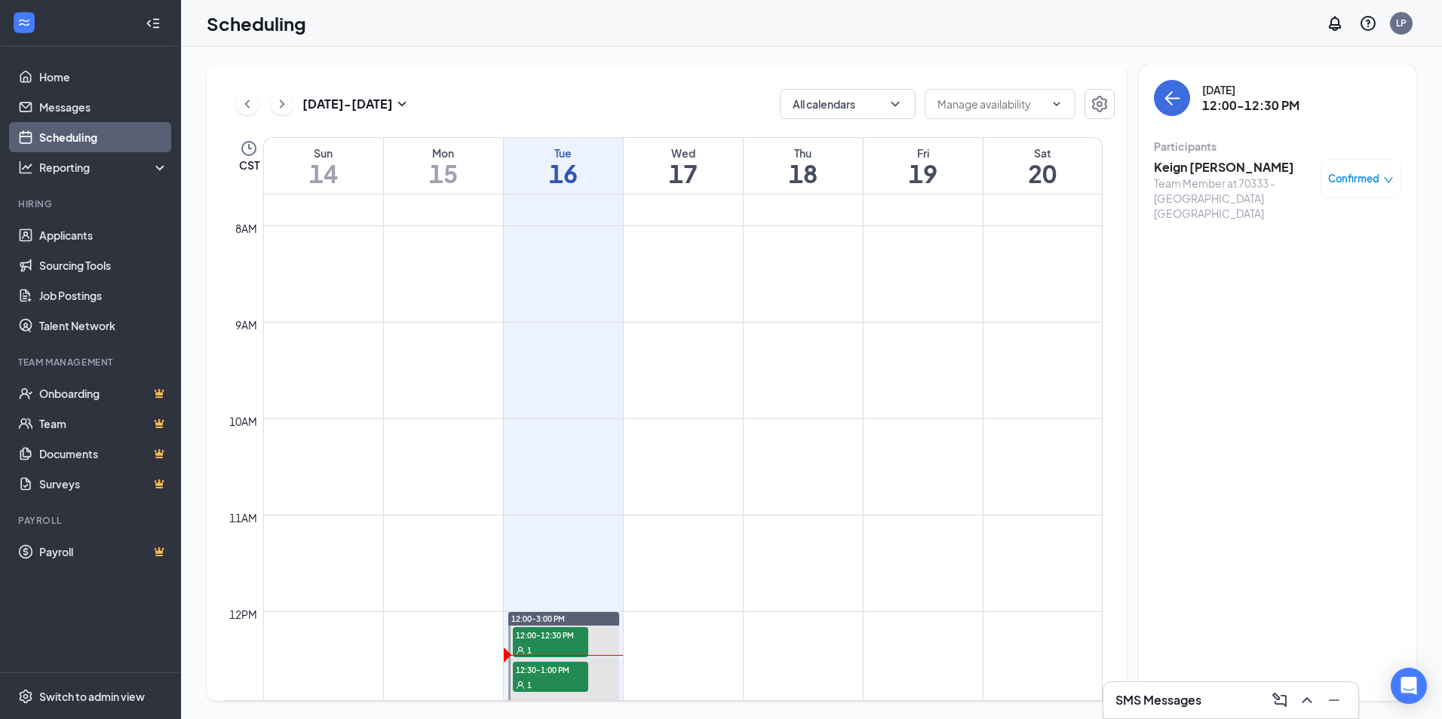 This screenshot has width=1442, height=719. Describe the element at coordinates (103, 394) in the screenshot. I see `a: OnboardingCrown` at that location.